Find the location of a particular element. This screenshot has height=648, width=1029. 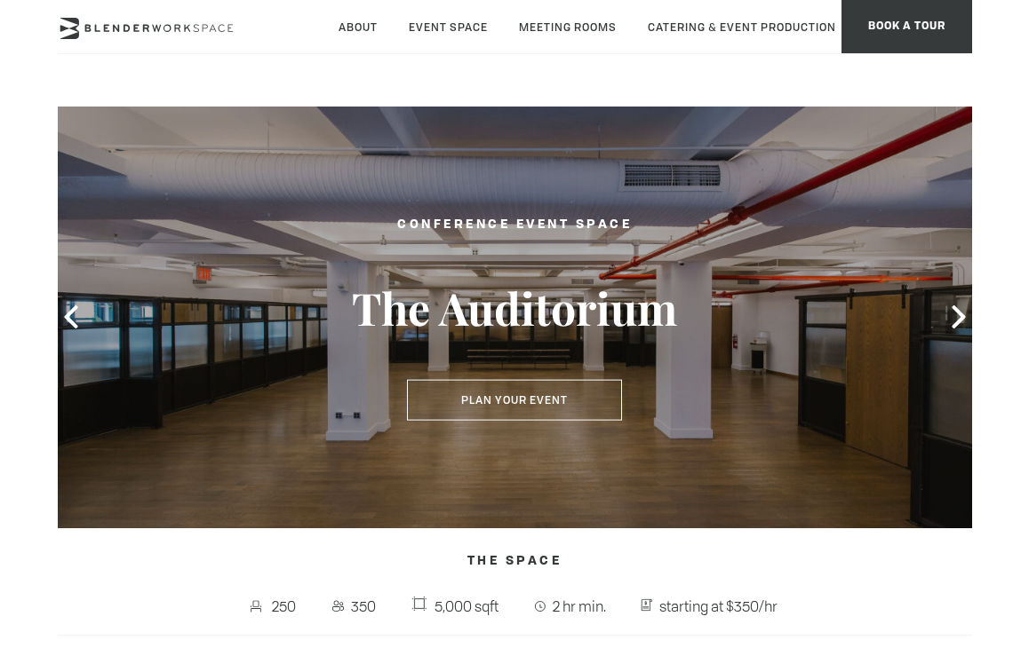

span: starting at $350/hr is located at coordinates (718, 607).